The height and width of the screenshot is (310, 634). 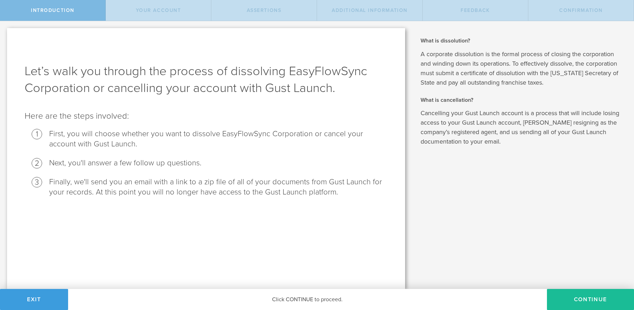 I want to click on h2: What is cancellation?, so click(x=522, y=100).